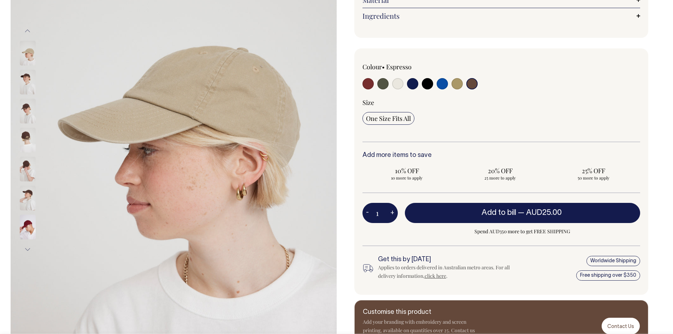 The image size is (673, 334). I want to click on div: Size, so click(501, 102).